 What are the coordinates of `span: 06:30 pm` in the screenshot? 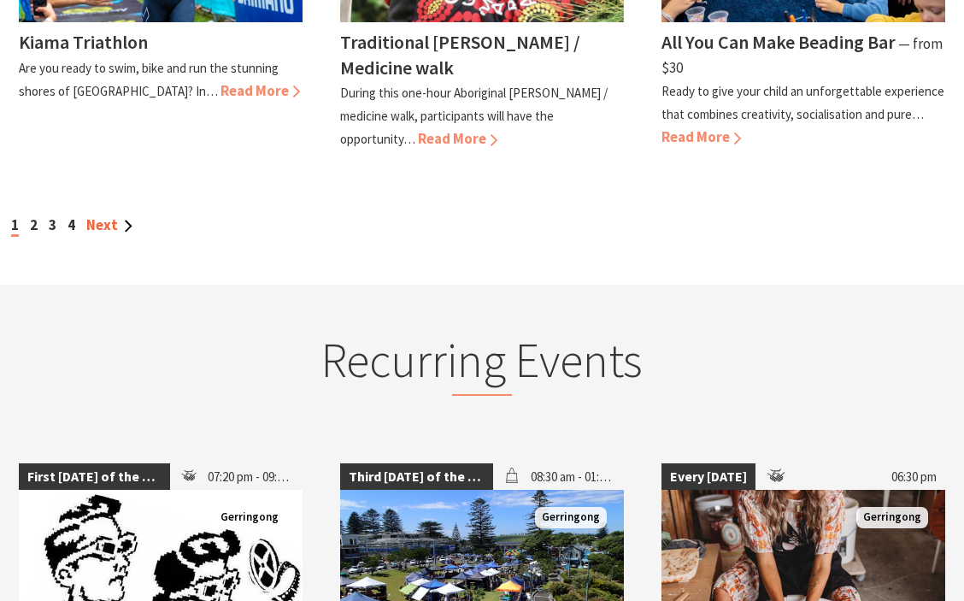 It's located at (913, 477).